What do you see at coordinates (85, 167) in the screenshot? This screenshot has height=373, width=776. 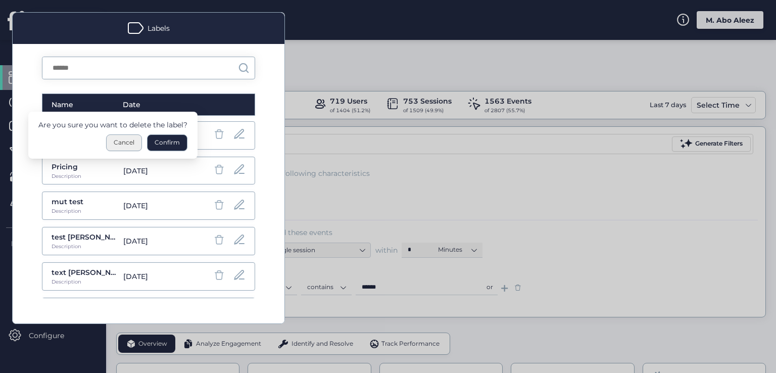 I see `div: Pricing` at bounding box center [85, 167].